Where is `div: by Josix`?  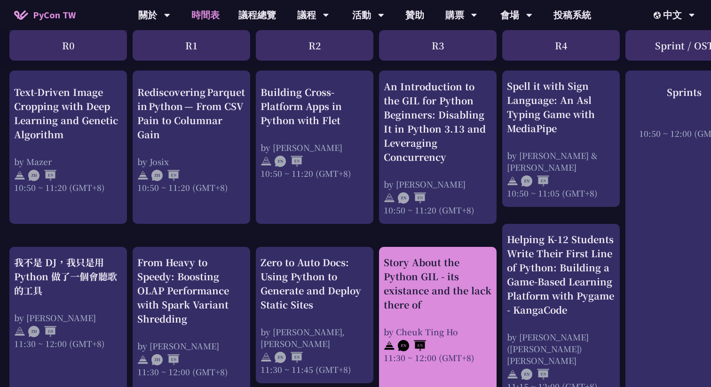 div: by Josix is located at coordinates (191, 161).